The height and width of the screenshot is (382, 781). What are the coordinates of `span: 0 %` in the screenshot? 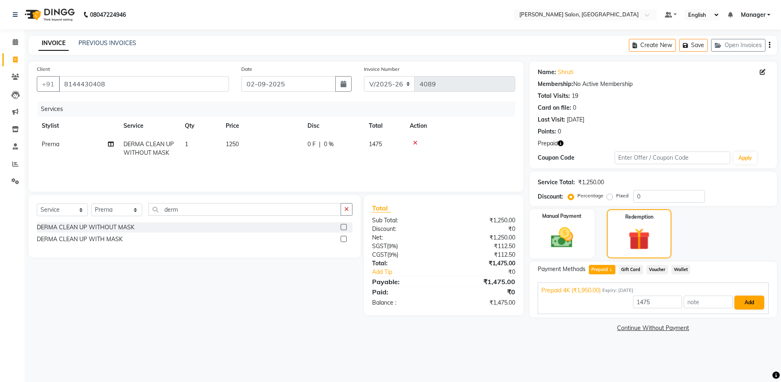 It's located at (329, 144).